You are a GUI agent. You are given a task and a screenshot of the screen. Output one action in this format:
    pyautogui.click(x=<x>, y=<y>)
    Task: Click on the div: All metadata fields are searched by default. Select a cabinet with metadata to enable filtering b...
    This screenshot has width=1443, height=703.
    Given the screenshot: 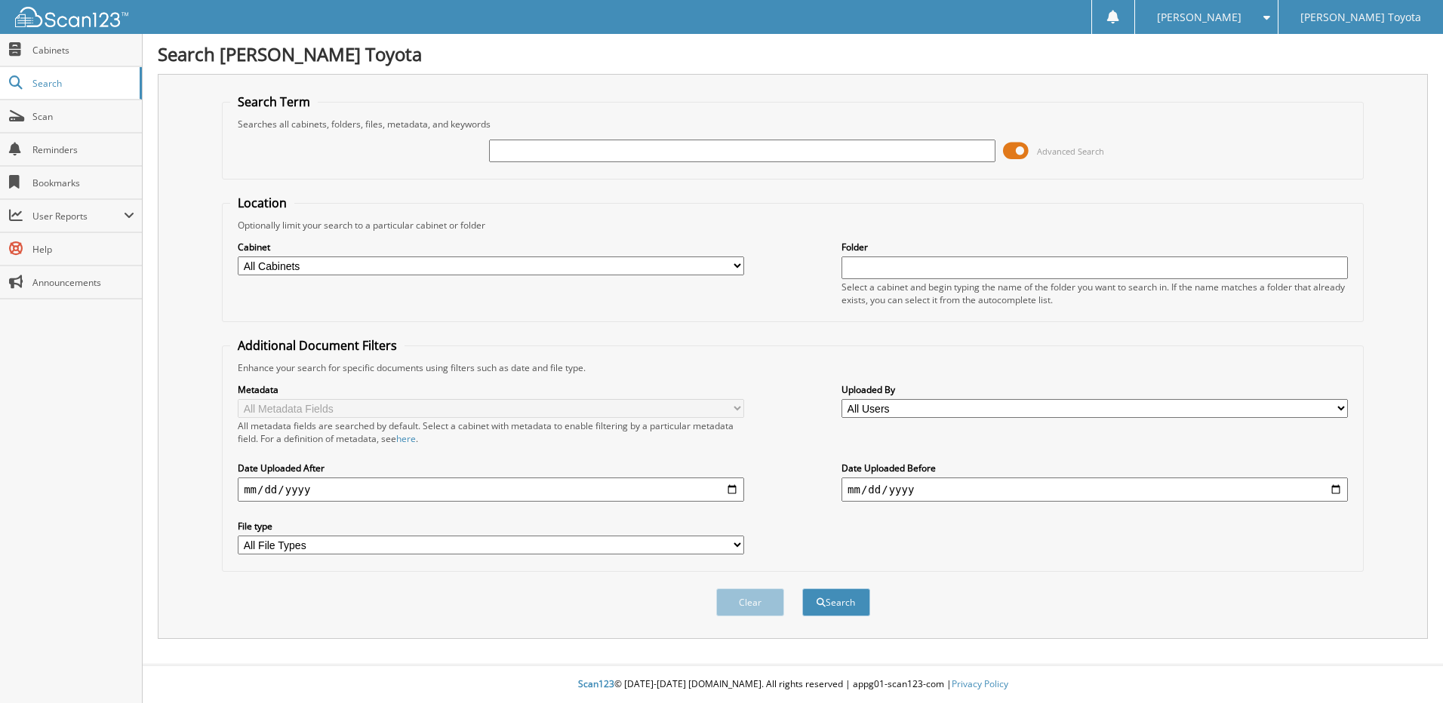 What is the action you would take?
    pyautogui.click(x=491, y=432)
    